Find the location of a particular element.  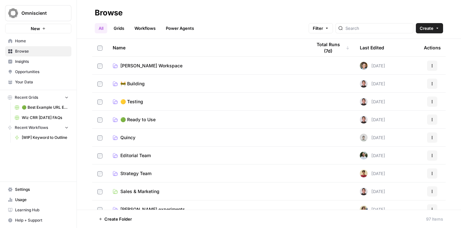

img: rf7ah8cdp1k49hi7jlyckhen33r6 is located at coordinates (364, 209).